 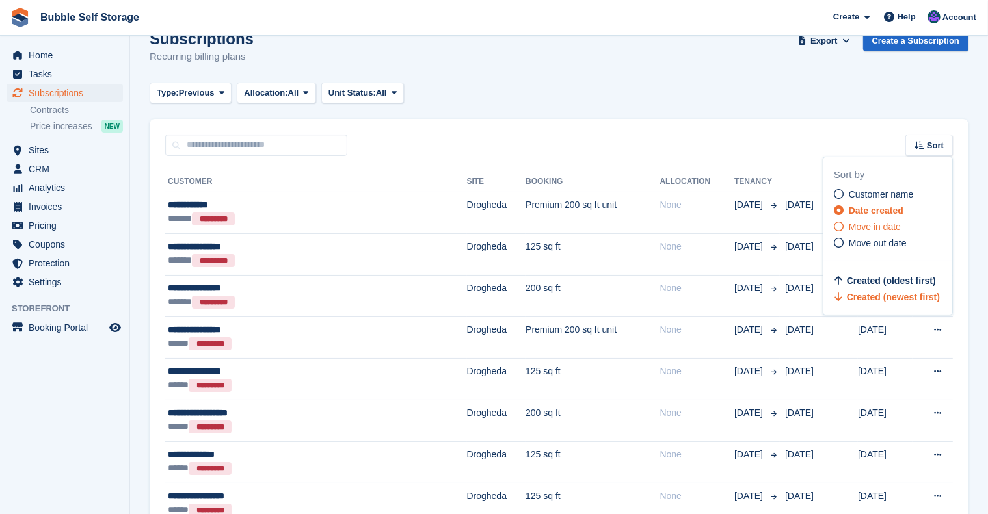 What do you see at coordinates (68, 55) in the screenshot?
I see `span: Home` at bounding box center [68, 55].